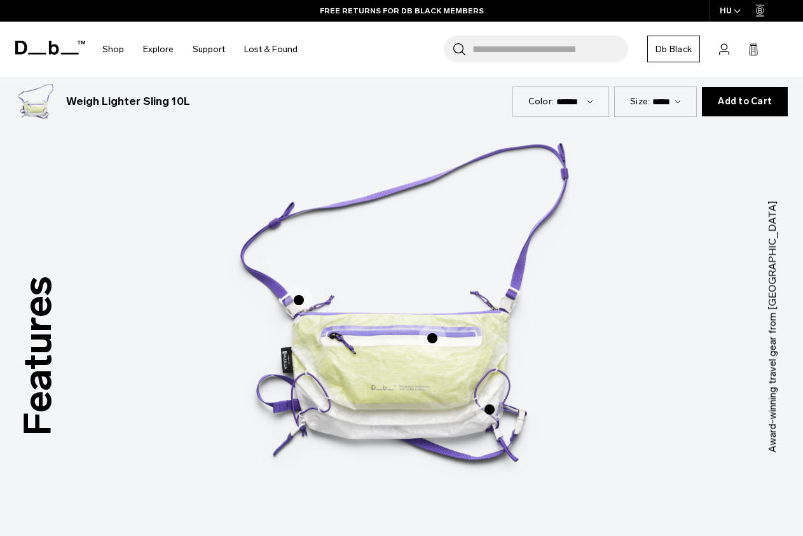 This screenshot has height=536, width=803. I want to click on label: Color:, so click(541, 101).